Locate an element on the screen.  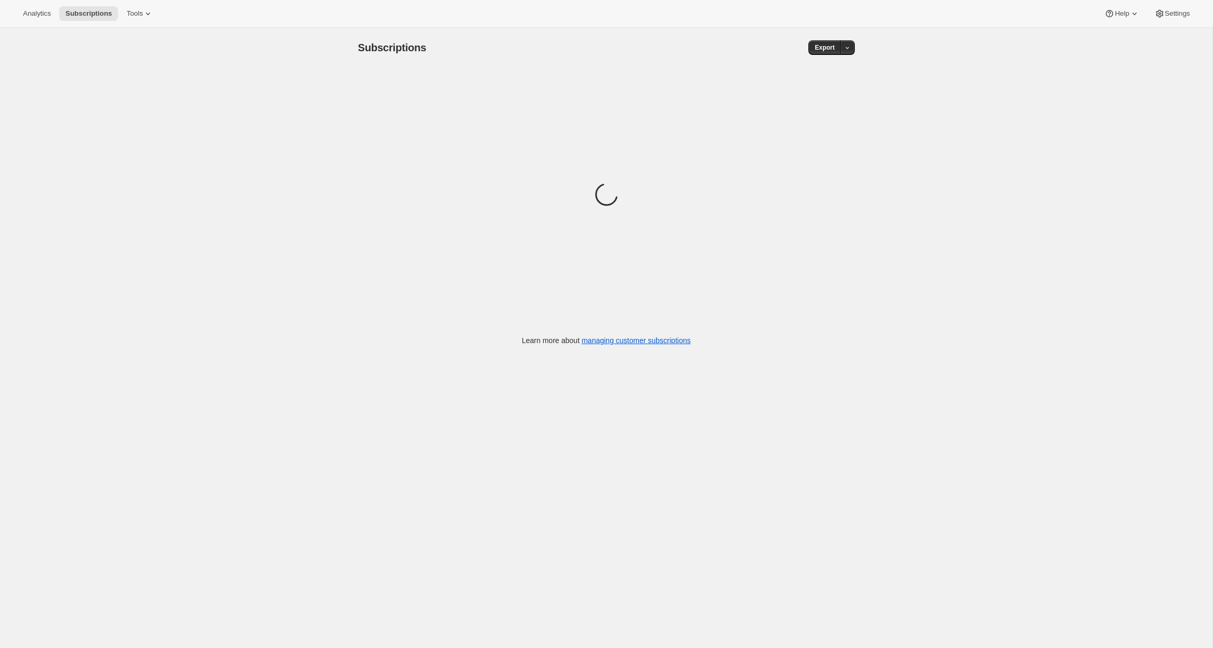
button: Subscriptions is located at coordinates (88, 14).